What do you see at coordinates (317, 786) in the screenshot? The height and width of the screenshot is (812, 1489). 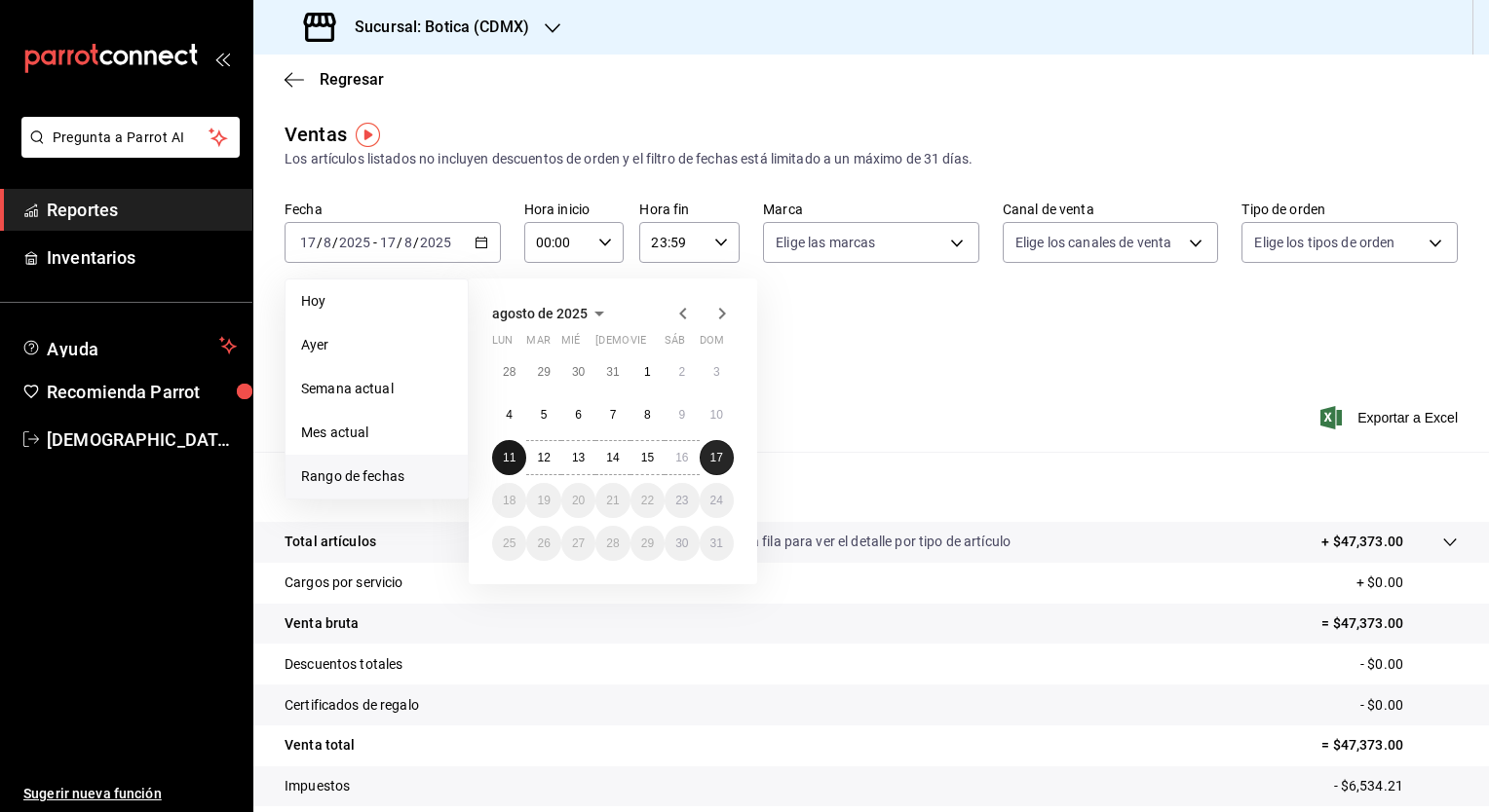 I see `p: Impuestos` at bounding box center [317, 786].